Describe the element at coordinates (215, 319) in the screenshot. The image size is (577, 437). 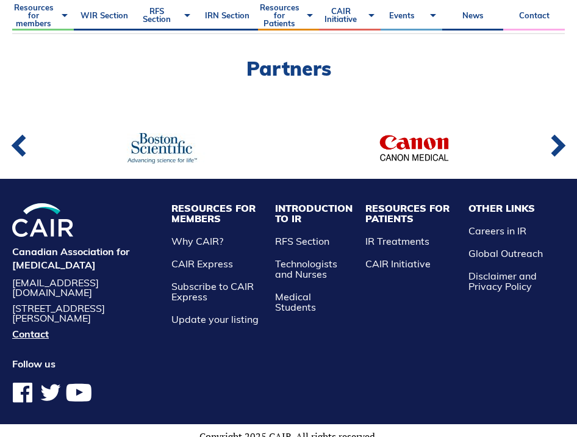
I see `a: Update your listing` at that location.